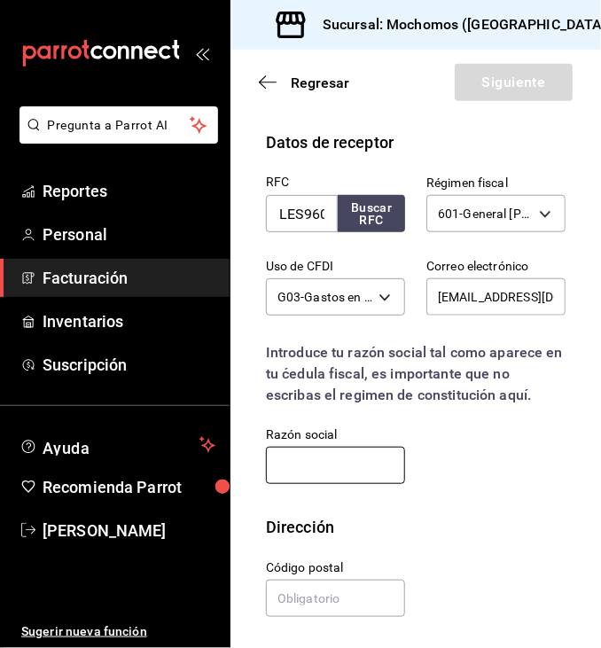 This screenshot has width=601, height=648. Describe the element at coordinates (119, 125) in the screenshot. I see `span: Pregunta a Parrot AI` at that location.